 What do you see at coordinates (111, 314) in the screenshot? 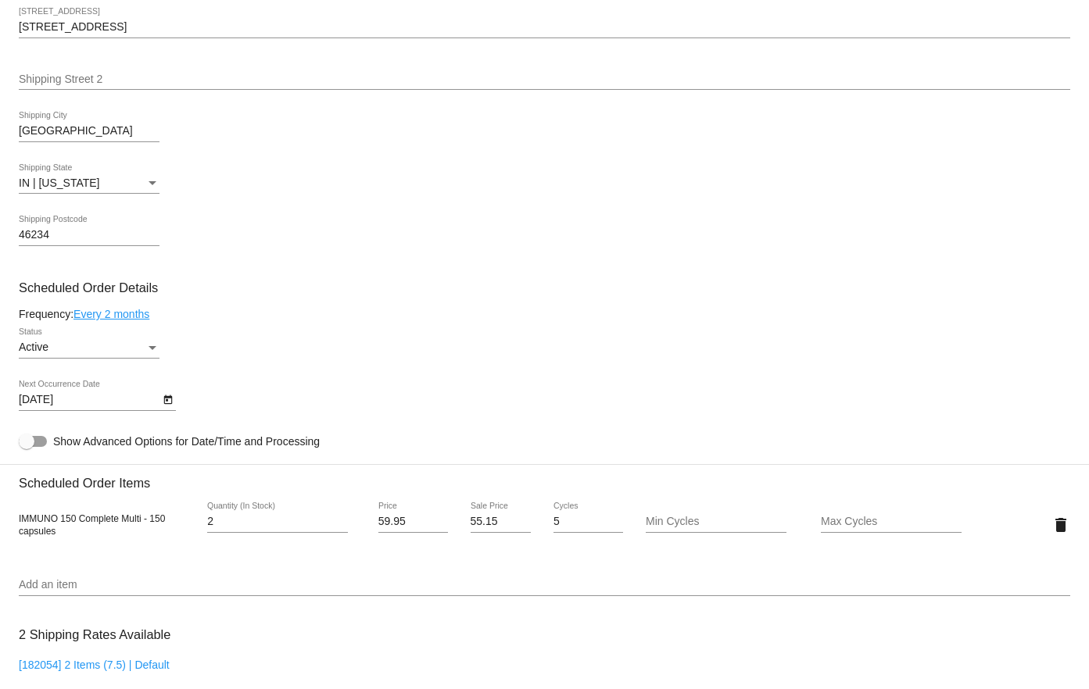
I see `a: Every 2 months` at bounding box center [111, 314].